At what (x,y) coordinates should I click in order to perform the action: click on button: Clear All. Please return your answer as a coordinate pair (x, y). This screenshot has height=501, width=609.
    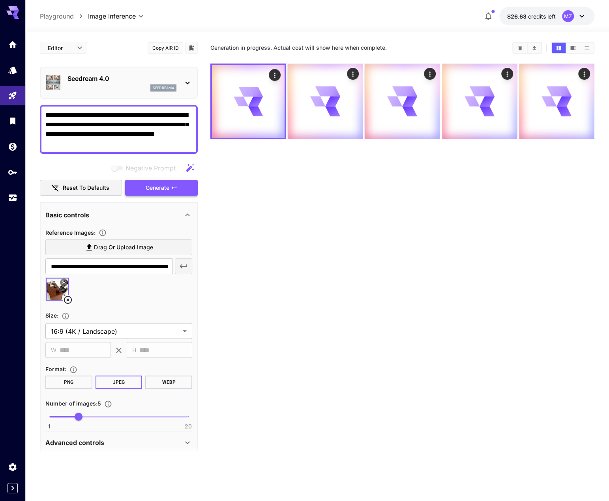
    Looking at the image, I should click on (520, 48).